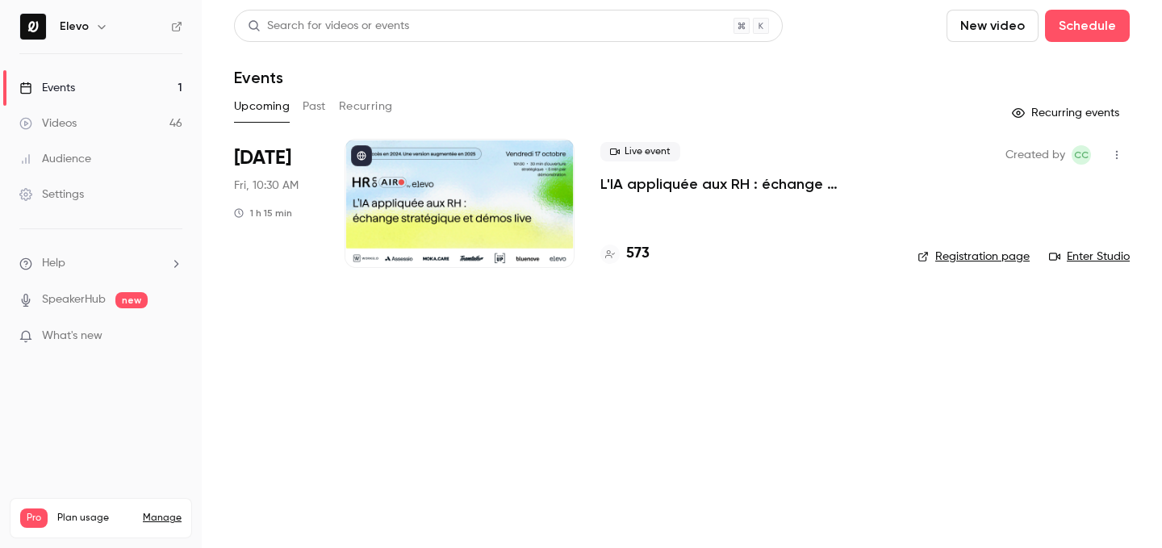 The image size is (1162, 548). What do you see at coordinates (1036, 155) in the screenshot?
I see `span: Created by` at bounding box center [1036, 155].